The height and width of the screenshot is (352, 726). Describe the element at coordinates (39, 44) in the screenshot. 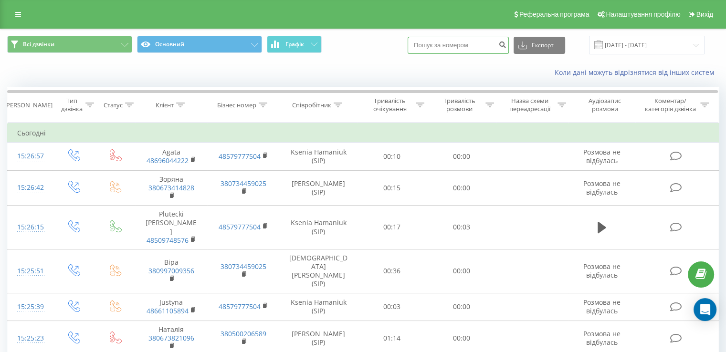

I see `span: Всі дзвінки` at that location.